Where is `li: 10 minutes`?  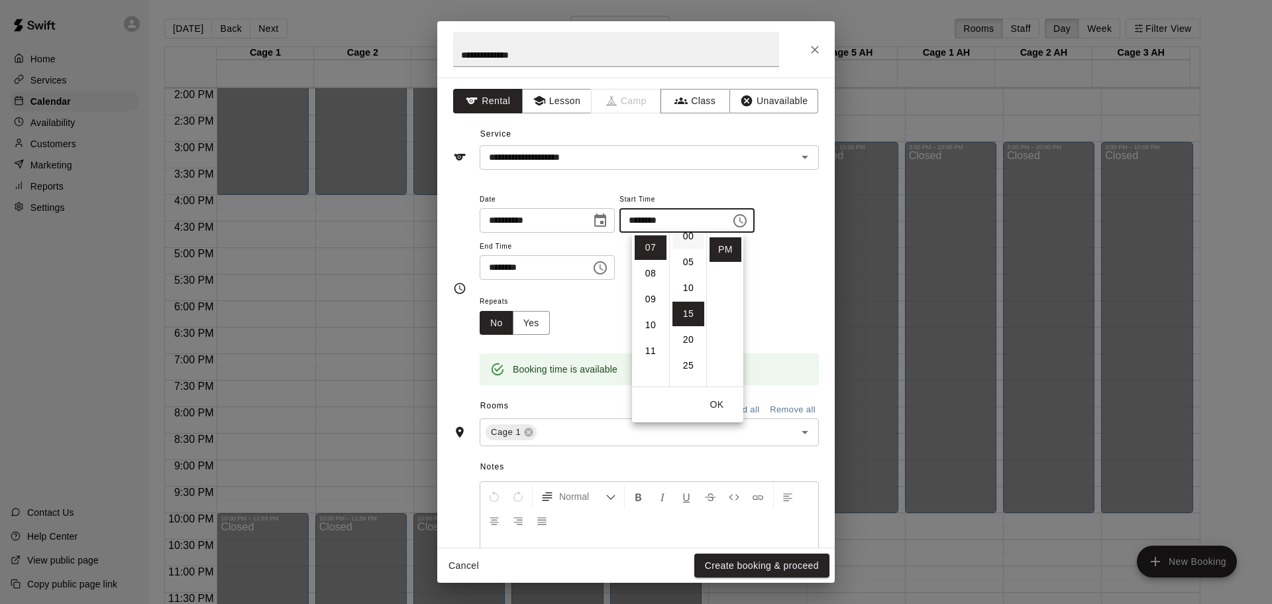 li: 10 minutes is located at coordinates (689, 288).